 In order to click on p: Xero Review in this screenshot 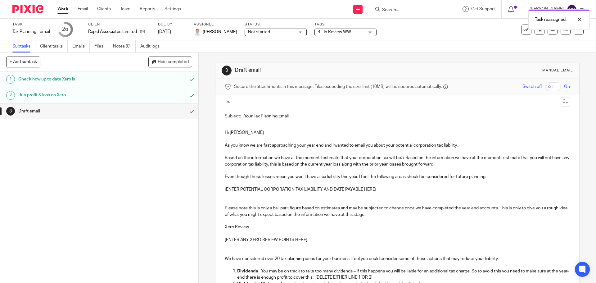, I will do `click(397, 227)`.